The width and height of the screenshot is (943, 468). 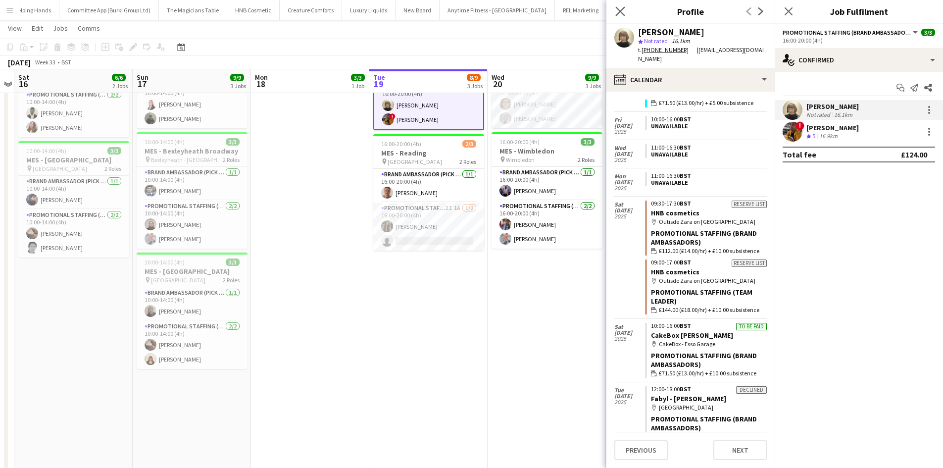 What do you see at coordinates (60, 28) in the screenshot?
I see `a: Jobs` at bounding box center [60, 28].